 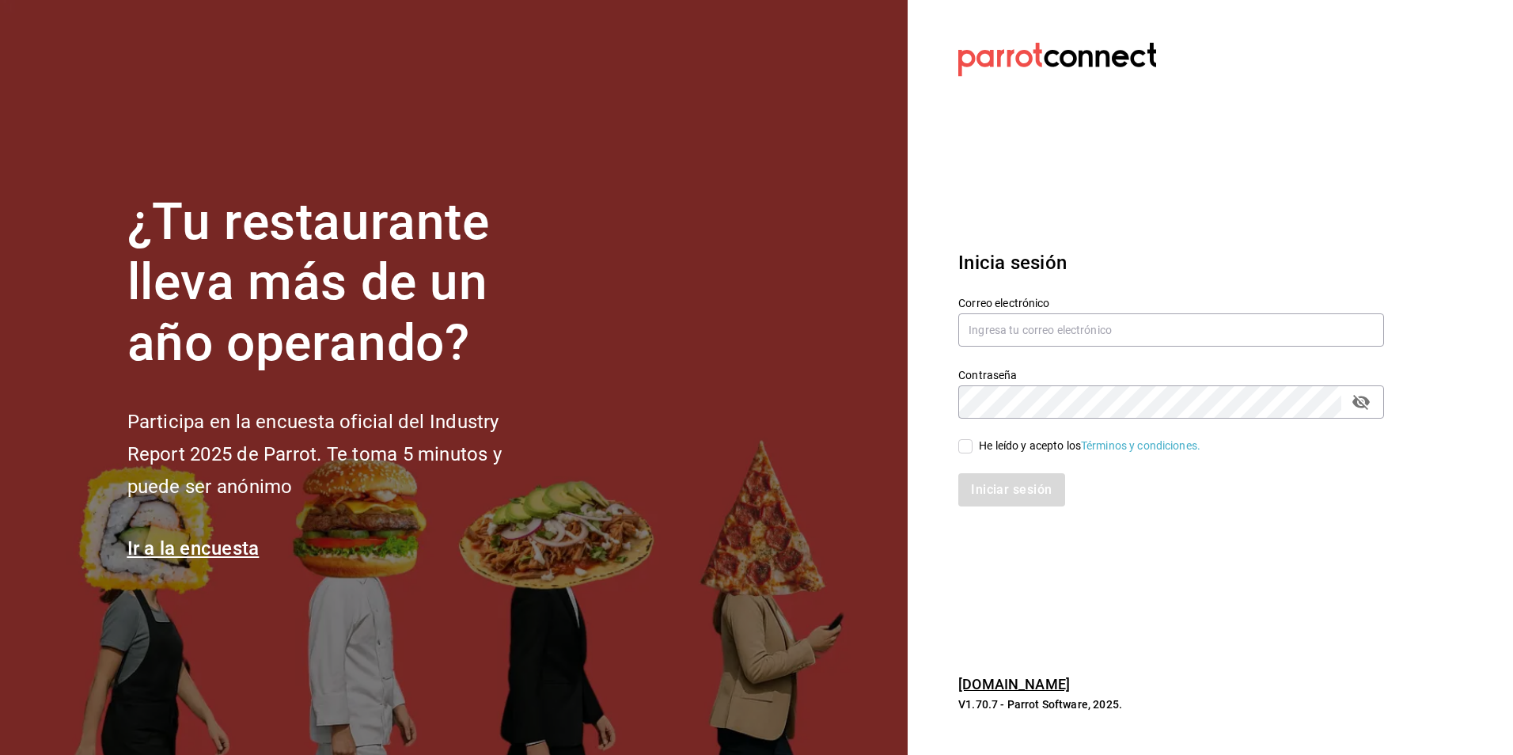 What do you see at coordinates (1090, 446) in the screenshot?
I see `div: He leído y acepto los` at bounding box center [1090, 446].